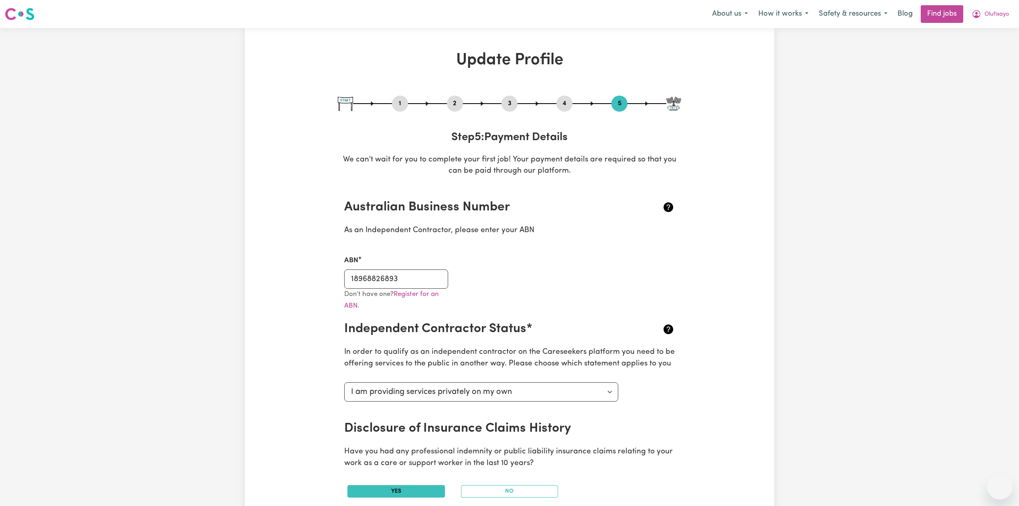 The height and width of the screenshot is (506, 1019). Describe the element at coordinates (396, 491) in the screenshot. I see `button: Yes` at that location.